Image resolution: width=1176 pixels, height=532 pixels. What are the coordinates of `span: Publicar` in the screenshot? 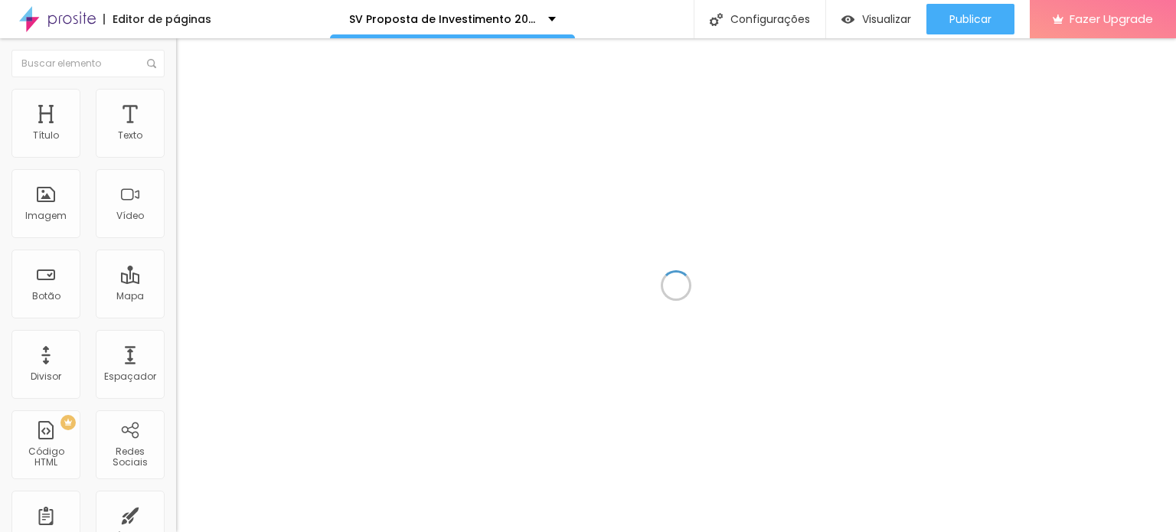 It's located at (970, 19).